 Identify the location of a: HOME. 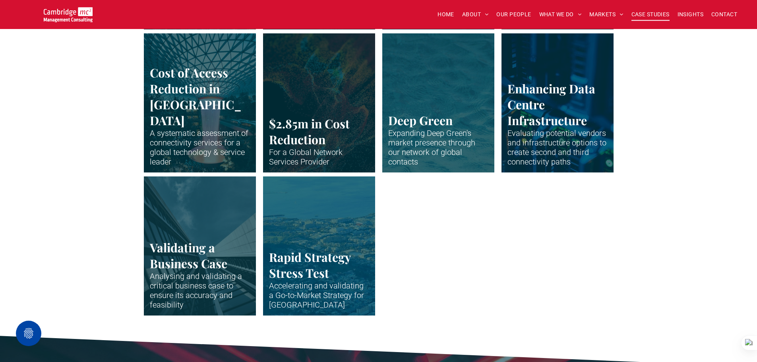
(446, 14).